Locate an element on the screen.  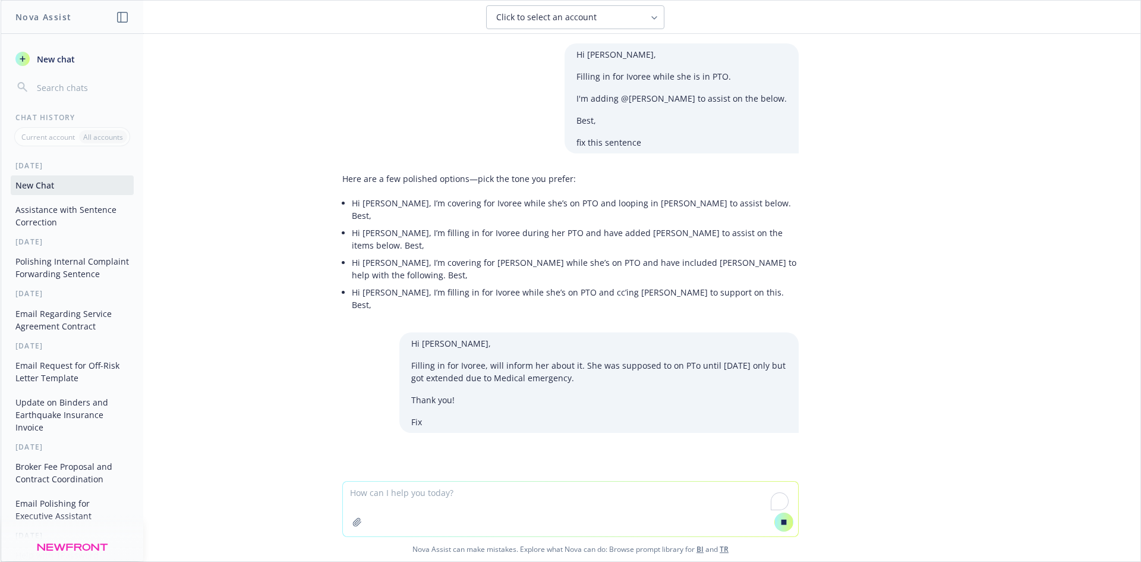
button: Polishing Internal Complaint Forwarding Sentence is located at coordinates (72, 267).